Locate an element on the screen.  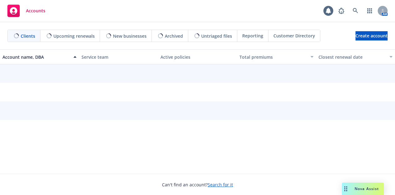
div: Active policies is located at coordinates (197, 57).